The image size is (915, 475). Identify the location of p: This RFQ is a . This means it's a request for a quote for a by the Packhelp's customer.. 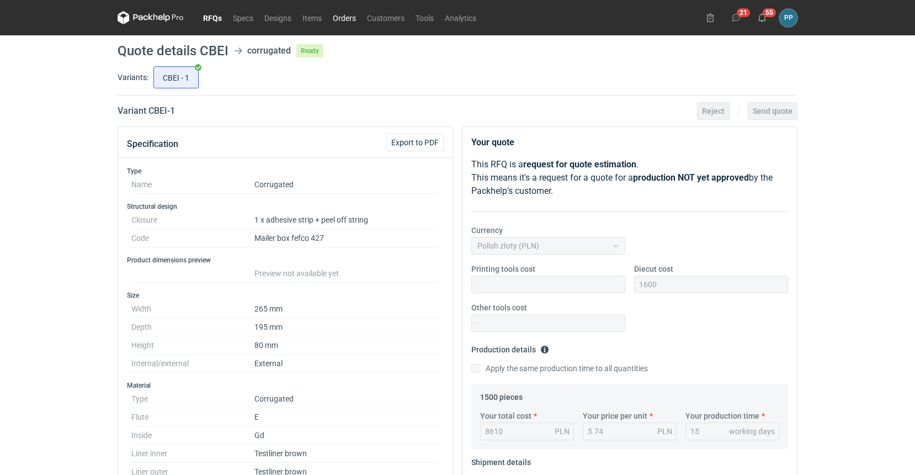
(630, 178).